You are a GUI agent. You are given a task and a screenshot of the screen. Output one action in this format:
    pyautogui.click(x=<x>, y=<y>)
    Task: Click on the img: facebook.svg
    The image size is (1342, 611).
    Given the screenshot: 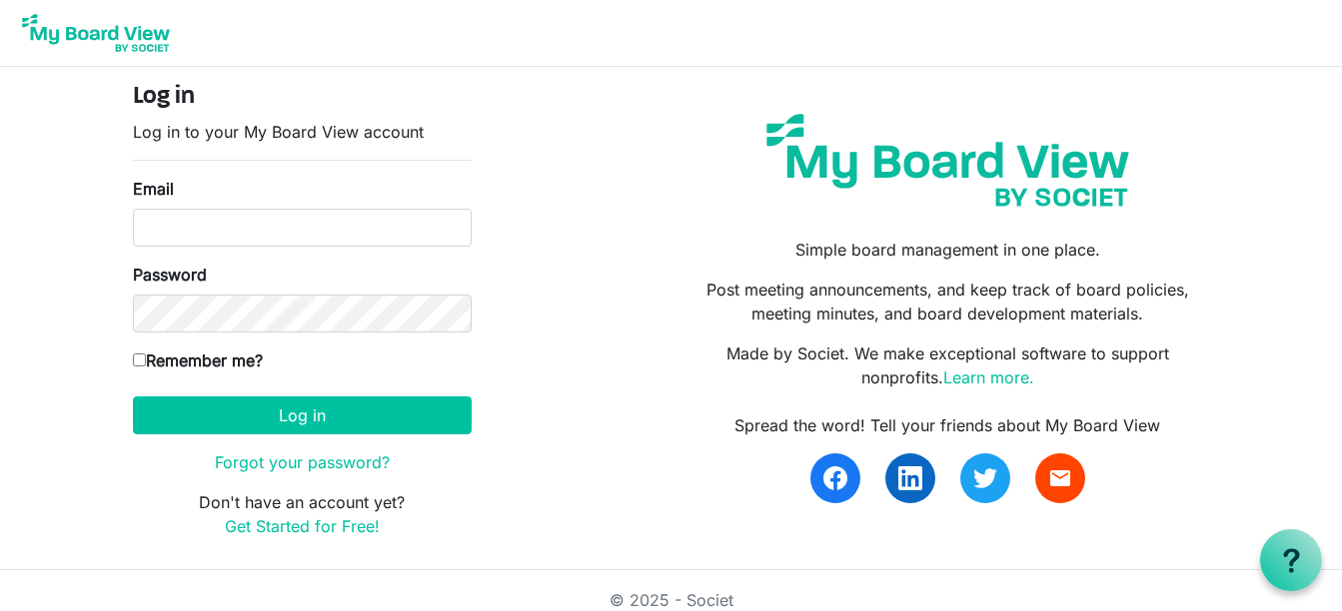 What is the action you would take?
    pyautogui.click(x=835, y=479)
    